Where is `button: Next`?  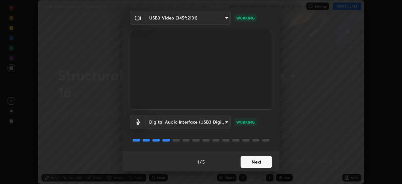
button: Next is located at coordinates (257, 162).